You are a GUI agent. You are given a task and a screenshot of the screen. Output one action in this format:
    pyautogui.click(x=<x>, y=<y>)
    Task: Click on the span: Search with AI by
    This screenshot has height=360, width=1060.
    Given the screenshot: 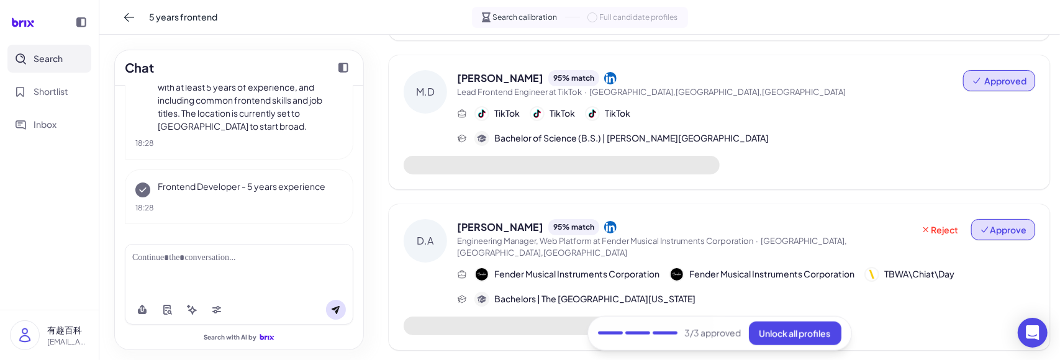 What is the action you would take?
    pyautogui.click(x=230, y=337)
    